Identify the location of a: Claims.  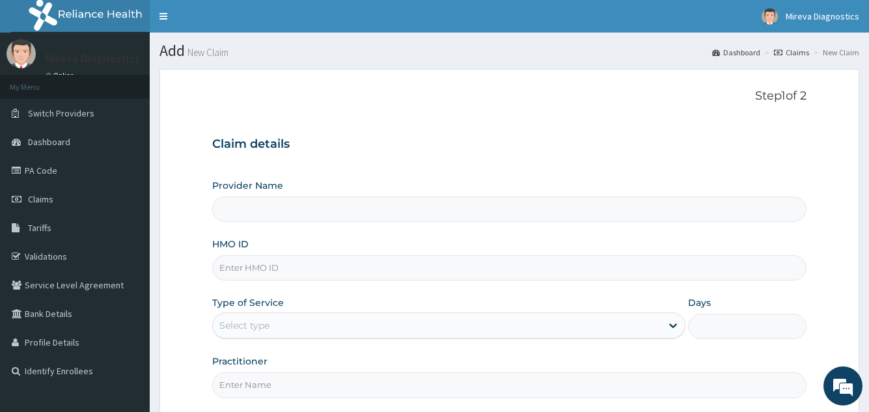
(792, 52).